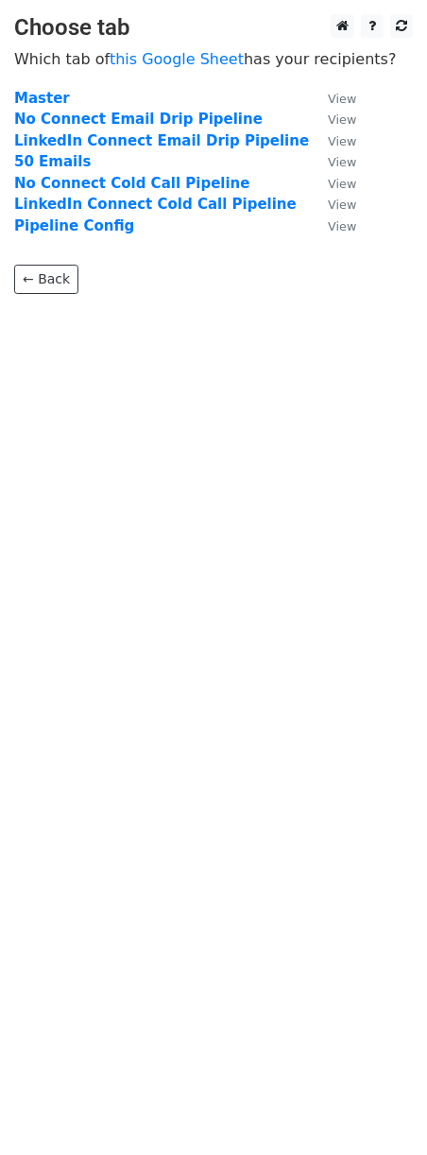 The width and height of the screenshot is (427, 1155). What do you see at coordinates (177, 59) in the screenshot?
I see `a: this Google Sheet` at bounding box center [177, 59].